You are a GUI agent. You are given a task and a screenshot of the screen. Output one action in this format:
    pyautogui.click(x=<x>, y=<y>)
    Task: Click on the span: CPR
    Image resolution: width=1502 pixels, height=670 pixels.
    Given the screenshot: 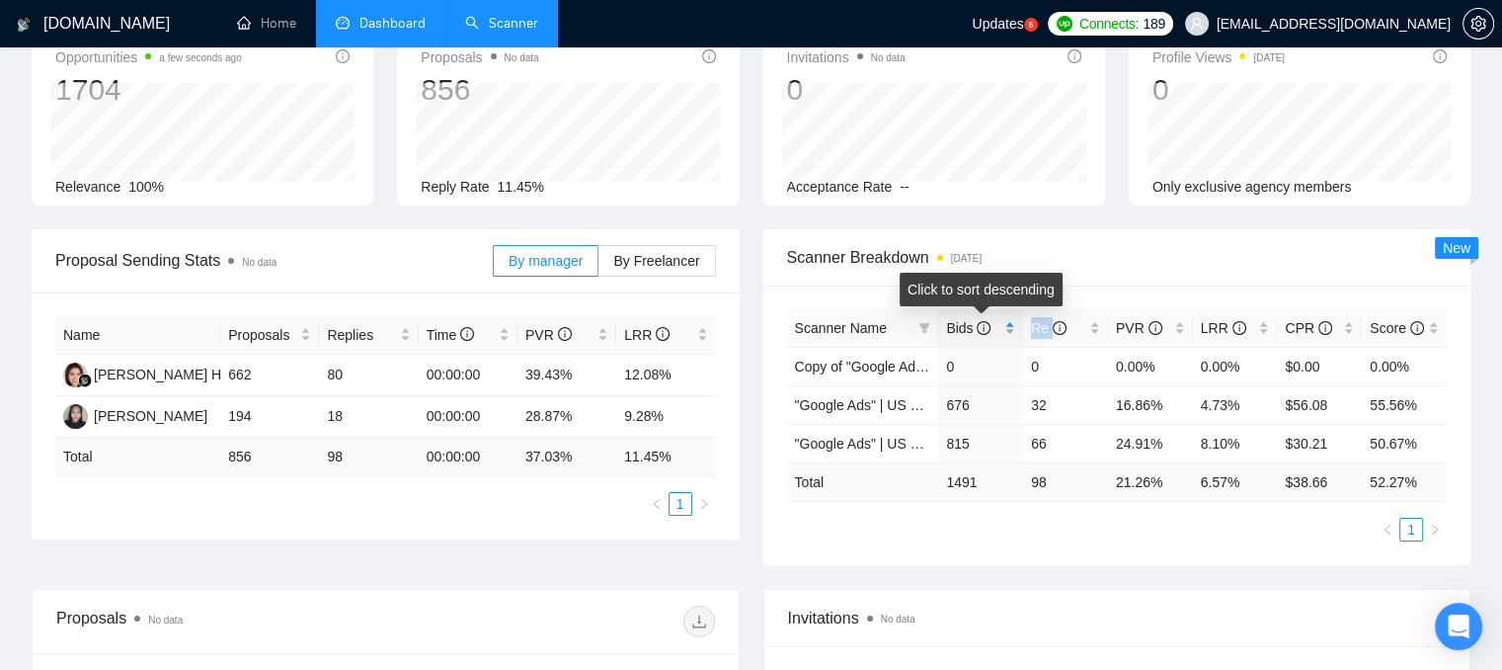 What is the action you would take?
    pyautogui.click(x=1307, y=328)
    